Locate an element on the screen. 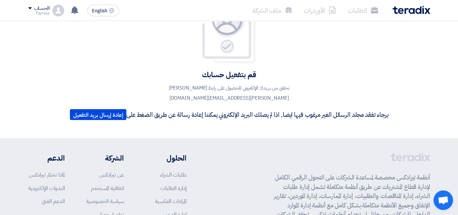  a: المزادات العكسية is located at coordinates (170, 201).